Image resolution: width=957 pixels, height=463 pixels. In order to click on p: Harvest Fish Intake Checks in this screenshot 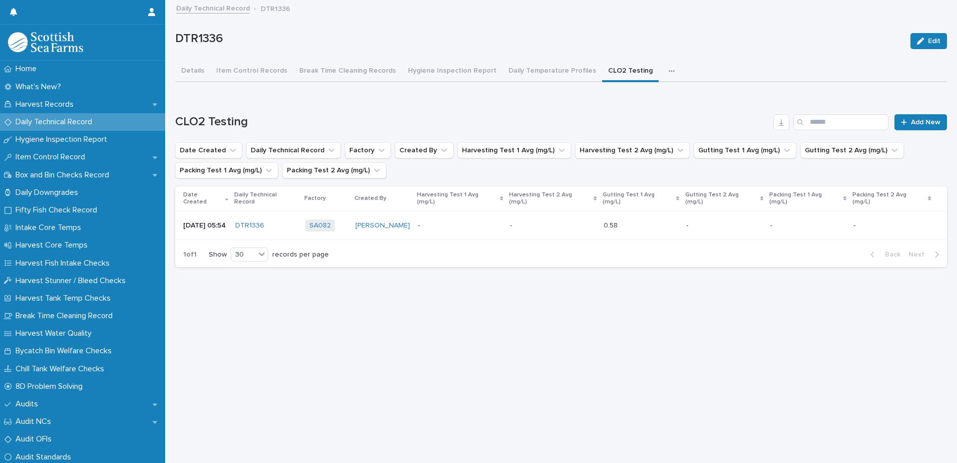, I will do `click(65, 263)`.